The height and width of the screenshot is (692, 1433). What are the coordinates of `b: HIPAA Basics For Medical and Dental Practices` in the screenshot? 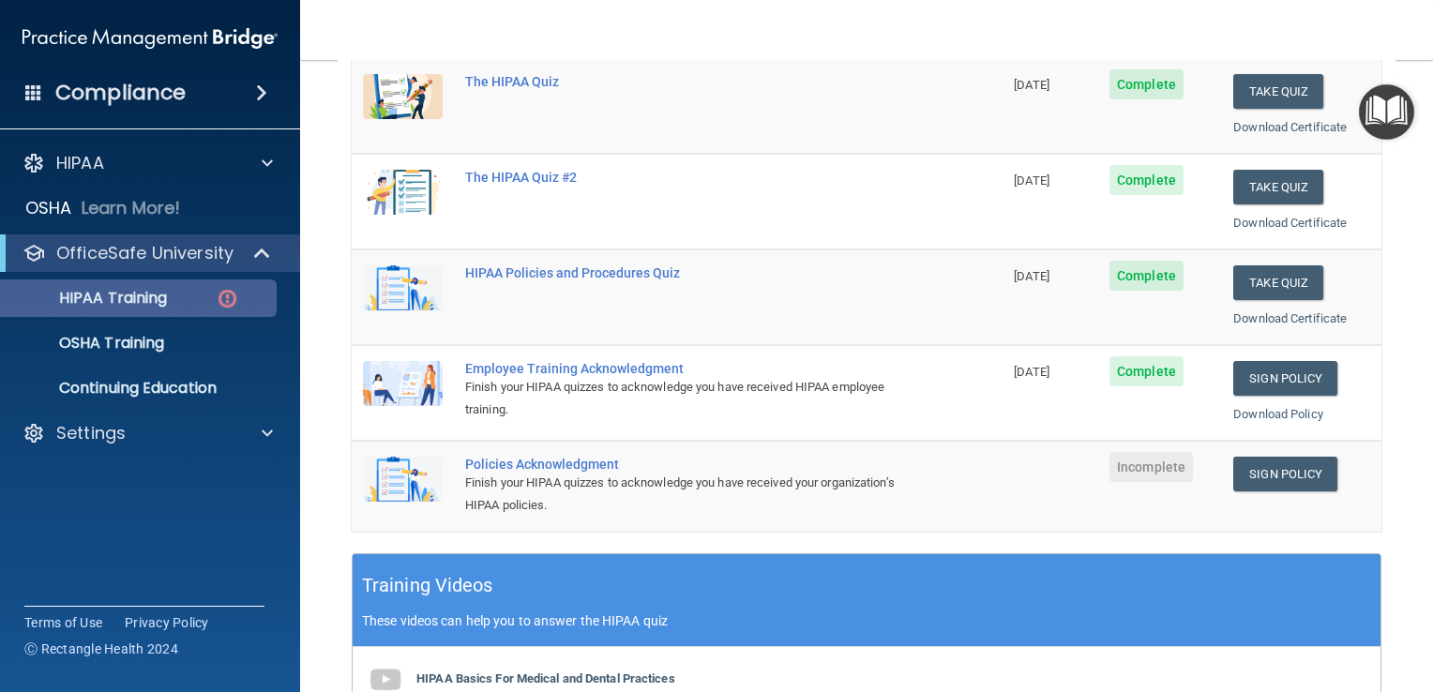 It's located at (546, 678).